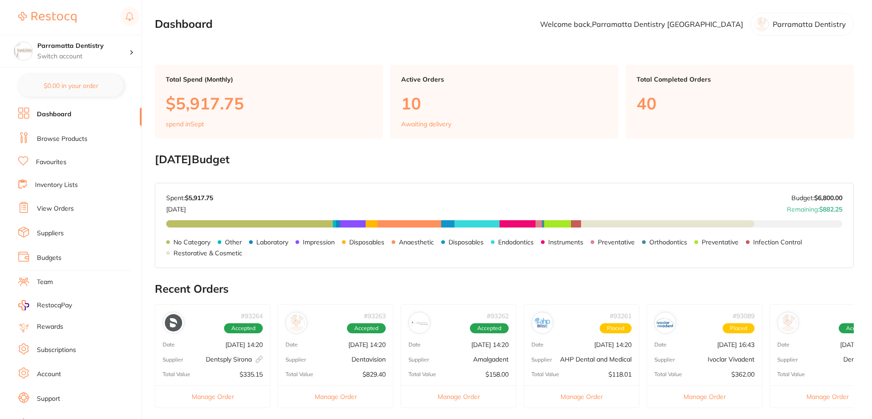 The height and width of the screenshot is (419, 872). Describe the element at coordinates (51, 162) in the screenshot. I see `a: Favourites` at that location.